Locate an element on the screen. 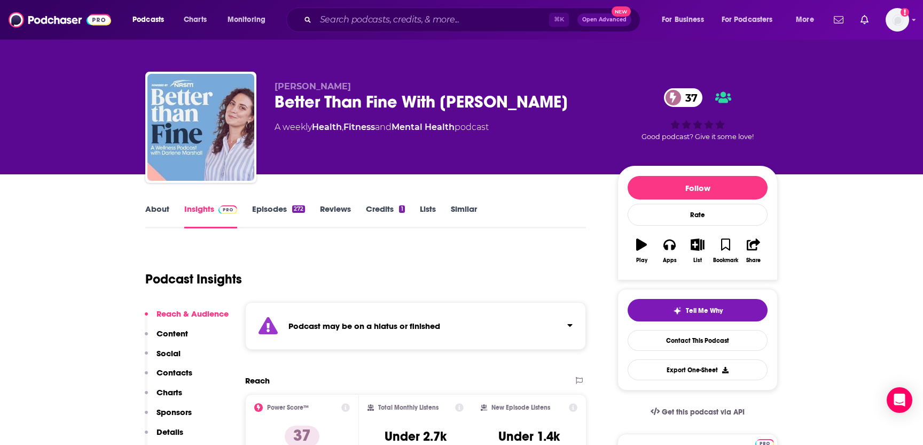  p: Sponsors is located at coordinates (174, 412).